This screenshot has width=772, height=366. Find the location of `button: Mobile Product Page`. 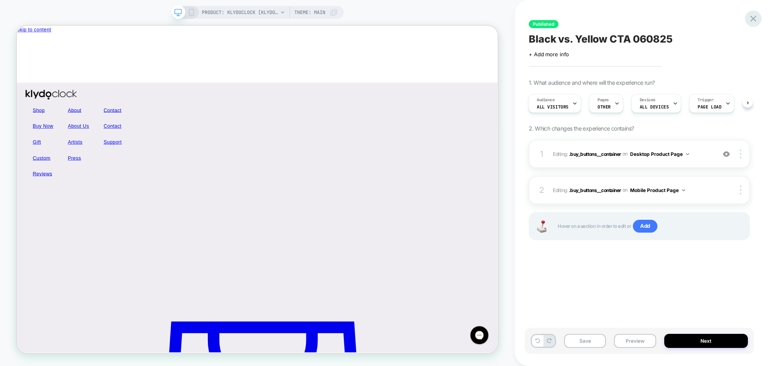

button: Mobile Product Page is located at coordinates (658, 190).